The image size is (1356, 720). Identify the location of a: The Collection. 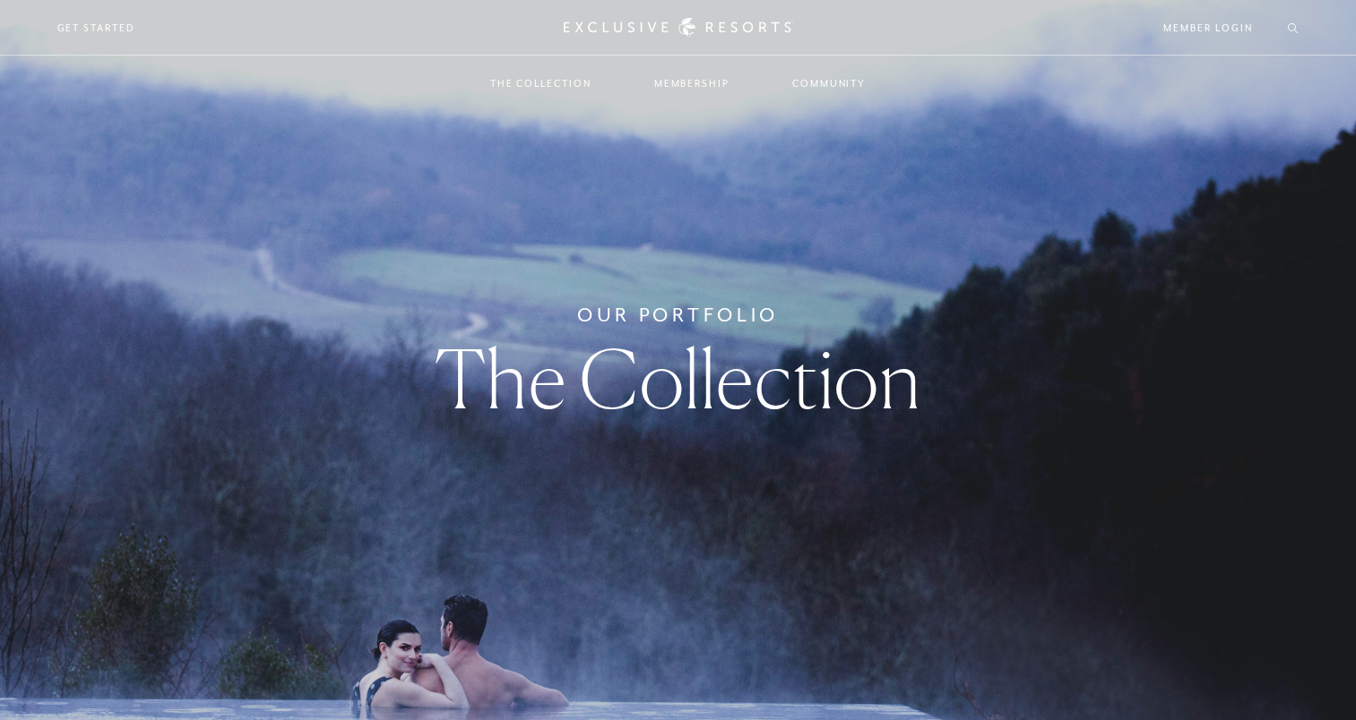
(540, 83).